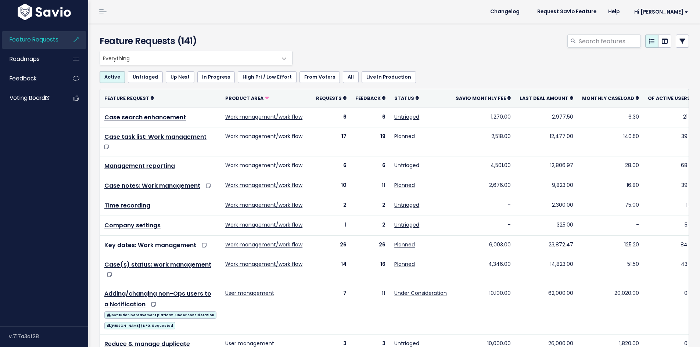 This screenshot has width=700, height=347. What do you see at coordinates (370, 142) in the screenshot?
I see `td: 19` at bounding box center [370, 142].